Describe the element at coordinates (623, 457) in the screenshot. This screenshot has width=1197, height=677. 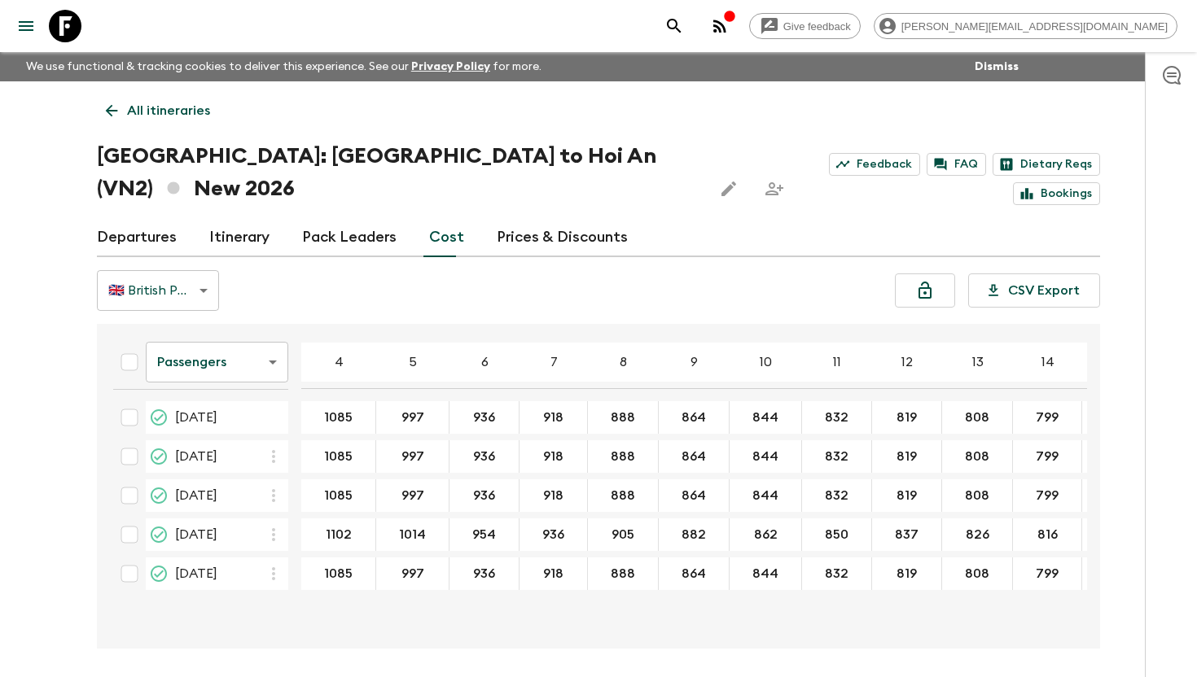
I see `div: 15 Aug 2026; 8` at that location.